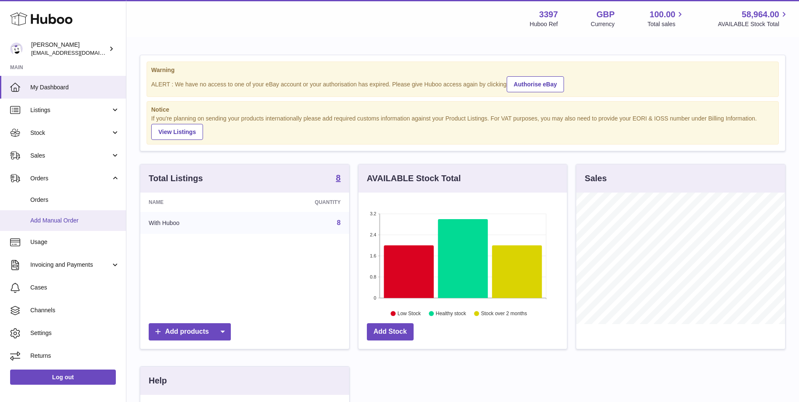 This screenshot has height=402, width=799. Describe the element at coordinates (70, 110) in the screenshot. I see `span: Listings` at that location.